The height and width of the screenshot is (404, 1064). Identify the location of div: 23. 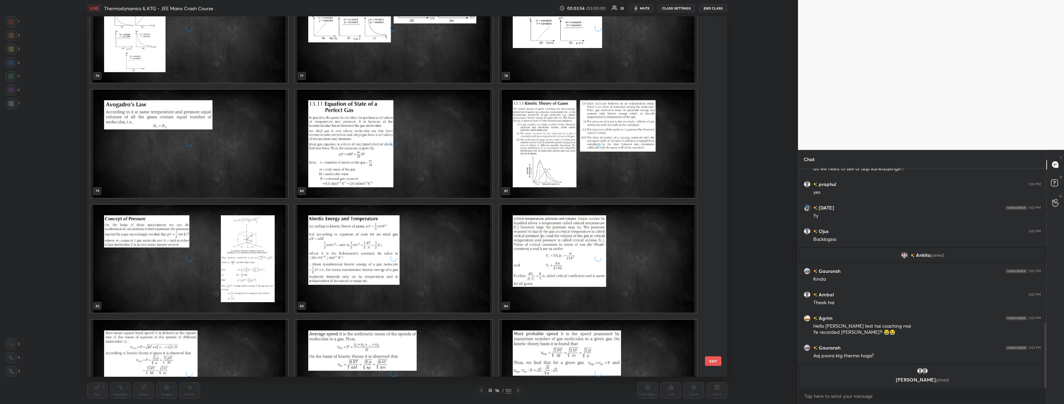
(622, 8).